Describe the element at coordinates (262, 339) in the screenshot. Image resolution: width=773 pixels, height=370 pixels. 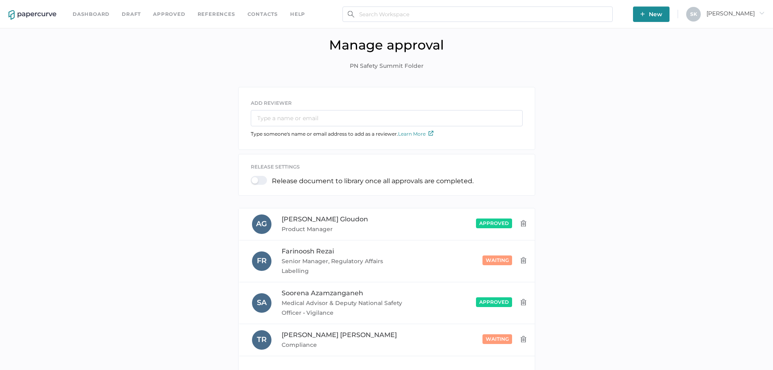
I see `span: T R` at that location.